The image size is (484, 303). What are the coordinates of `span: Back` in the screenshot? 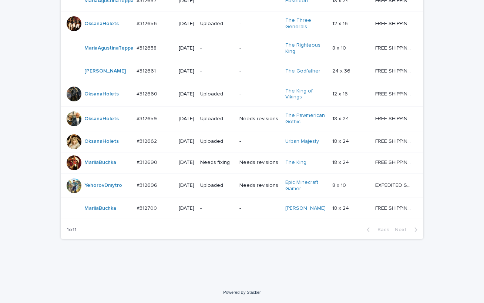 It's located at (381, 230).